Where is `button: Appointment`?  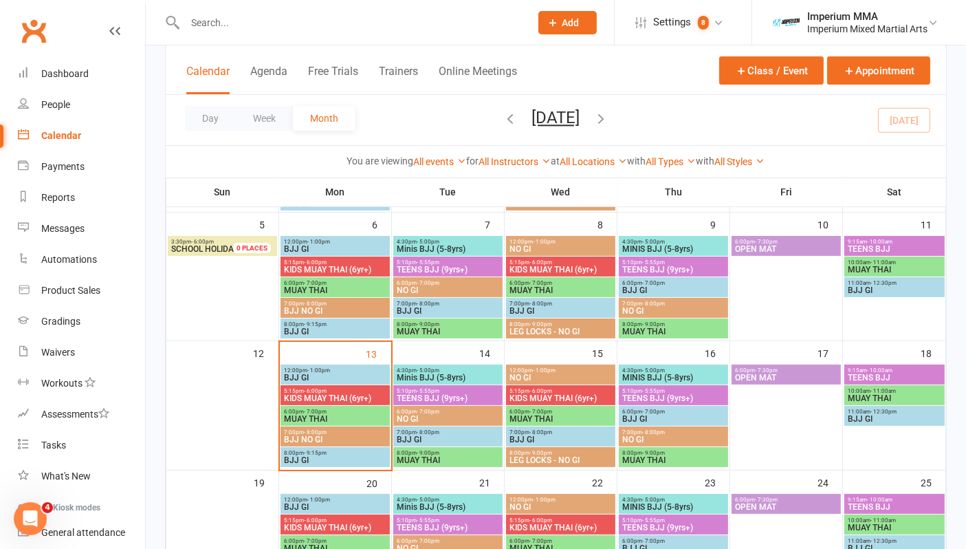
button: Appointment is located at coordinates (879, 70).